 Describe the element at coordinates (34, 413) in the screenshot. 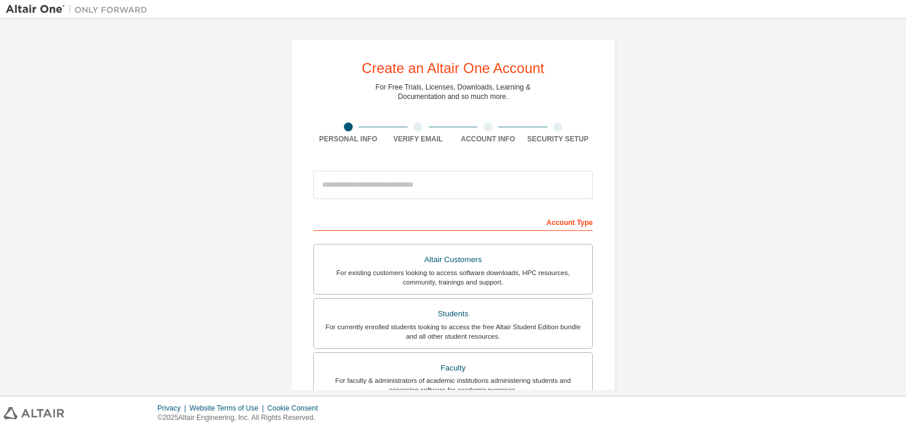

I see `img: altair_logo.svg` at that location.